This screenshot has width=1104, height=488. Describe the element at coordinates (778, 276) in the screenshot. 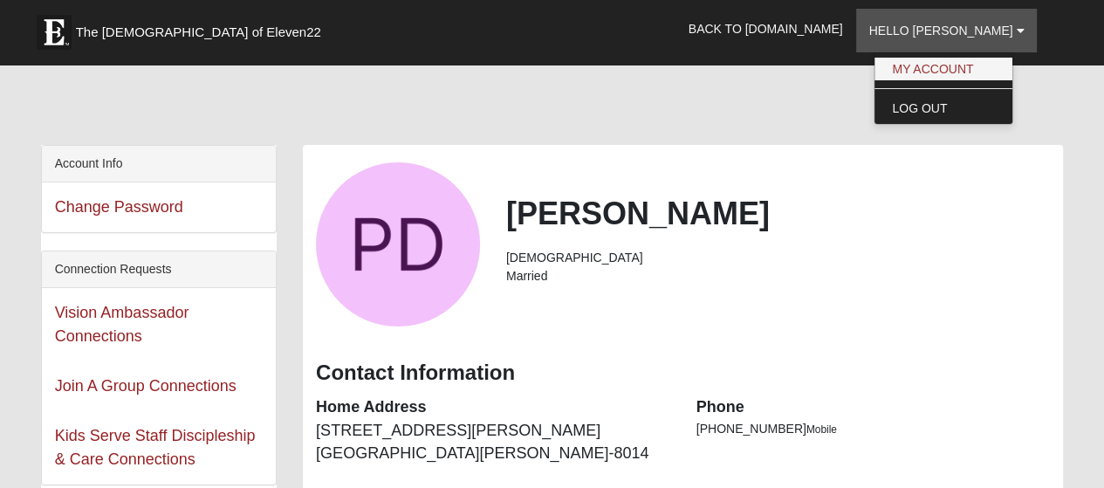

I see `li: Married` at that location.